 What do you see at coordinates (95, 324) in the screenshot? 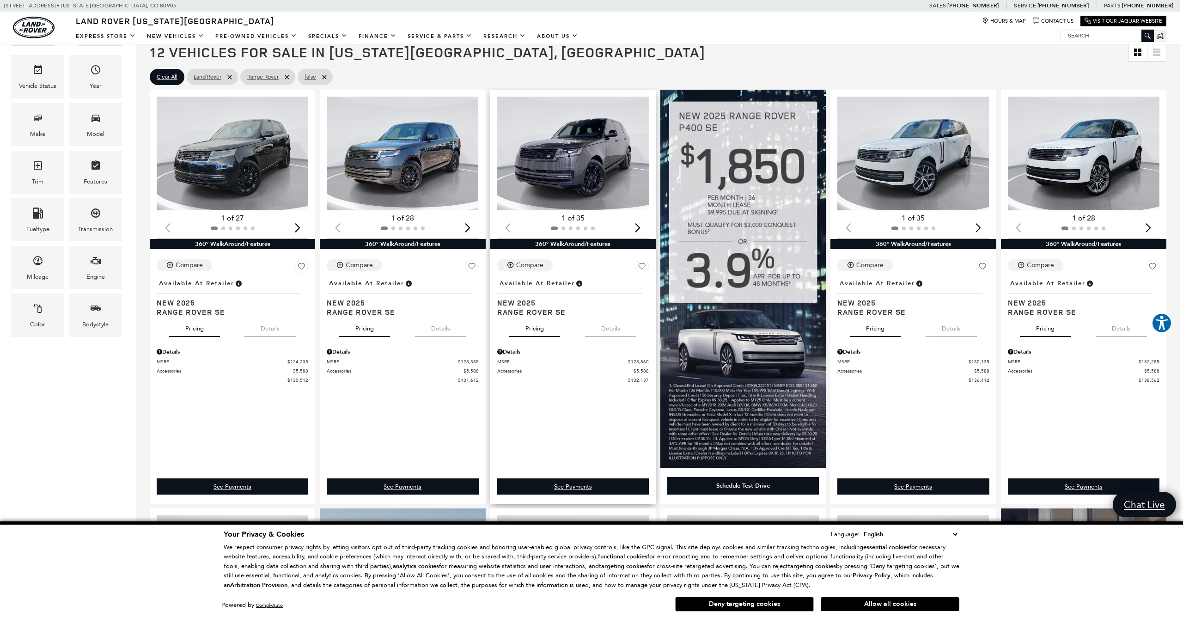
I see `div: Bodystyle` at bounding box center [95, 324].